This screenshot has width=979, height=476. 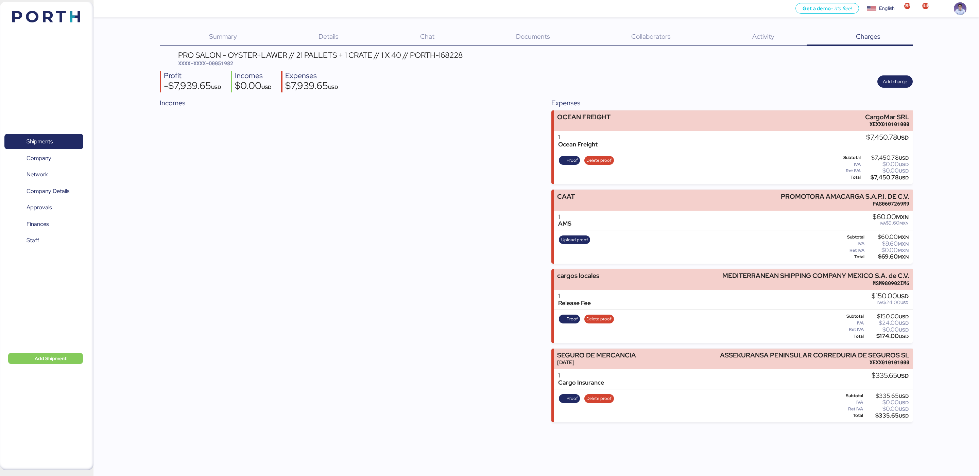 I want to click on a: Company, so click(x=44, y=158).